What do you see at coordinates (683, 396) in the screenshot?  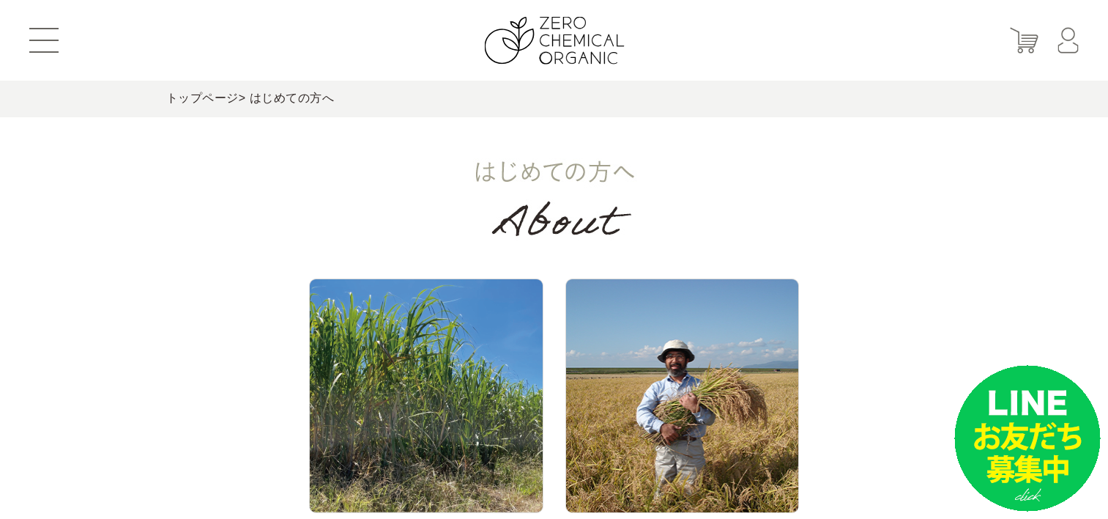 I see `img: 徹底した安心・安全・信頼` at bounding box center [683, 396].